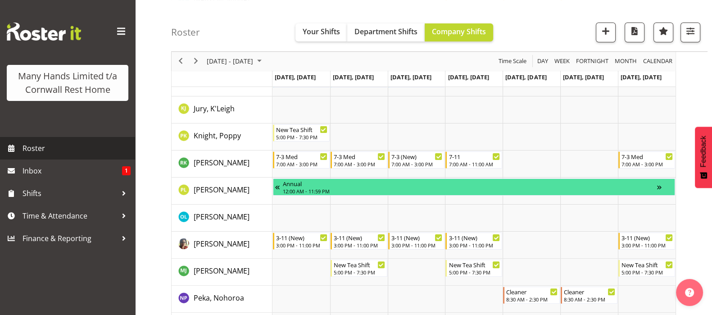  What do you see at coordinates (417, 241) in the screenshot?
I see `div: Luman, Lani"s event - 3-11 (New) Begin From Wednesday, October 1, 2025 at 3:00:00 PM GMT+13:00 En...` at bounding box center [417, 241].